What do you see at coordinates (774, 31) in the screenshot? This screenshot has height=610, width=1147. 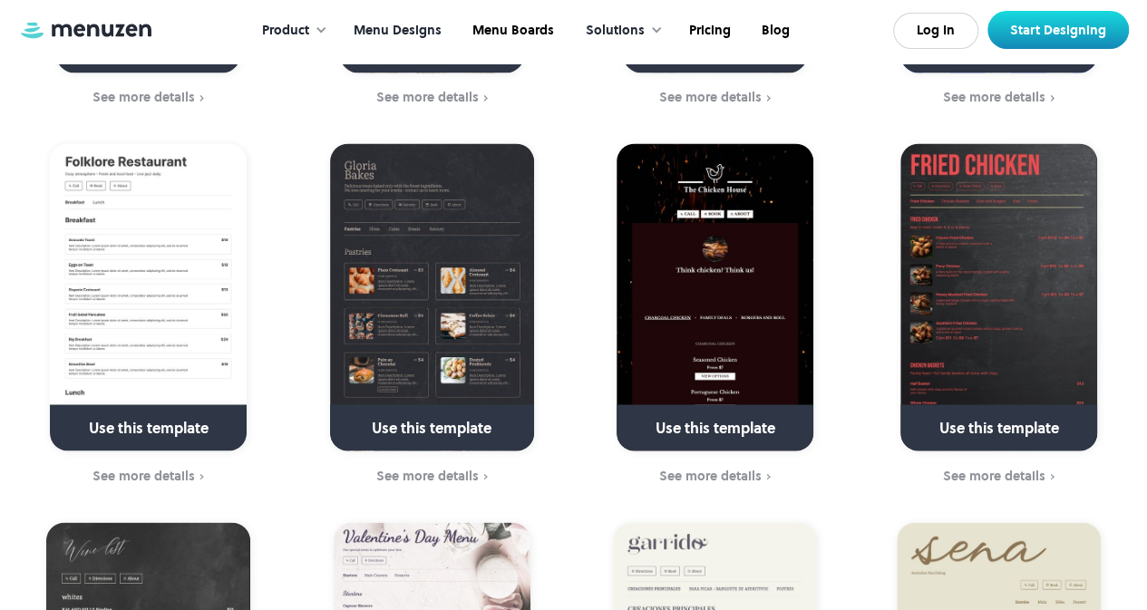 I see `a: Blog` at bounding box center [774, 31].